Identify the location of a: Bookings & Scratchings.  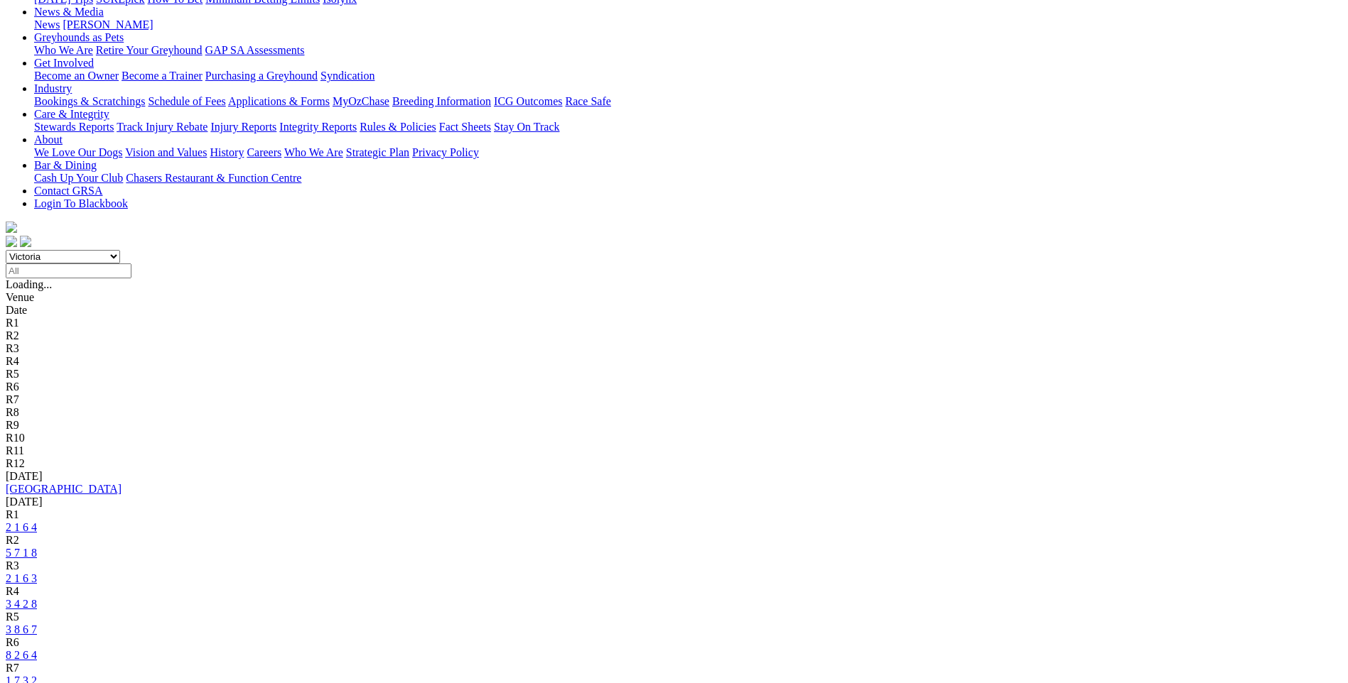
(90, 101).